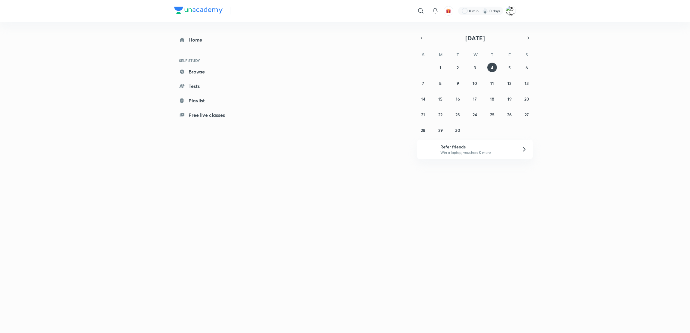 The width and height of the screenshot is (690, 333). What do you see at coordinates (440, 67) in the screenshot?
I see `abbr: September 1, 2025` at bounding box center [440, 67].